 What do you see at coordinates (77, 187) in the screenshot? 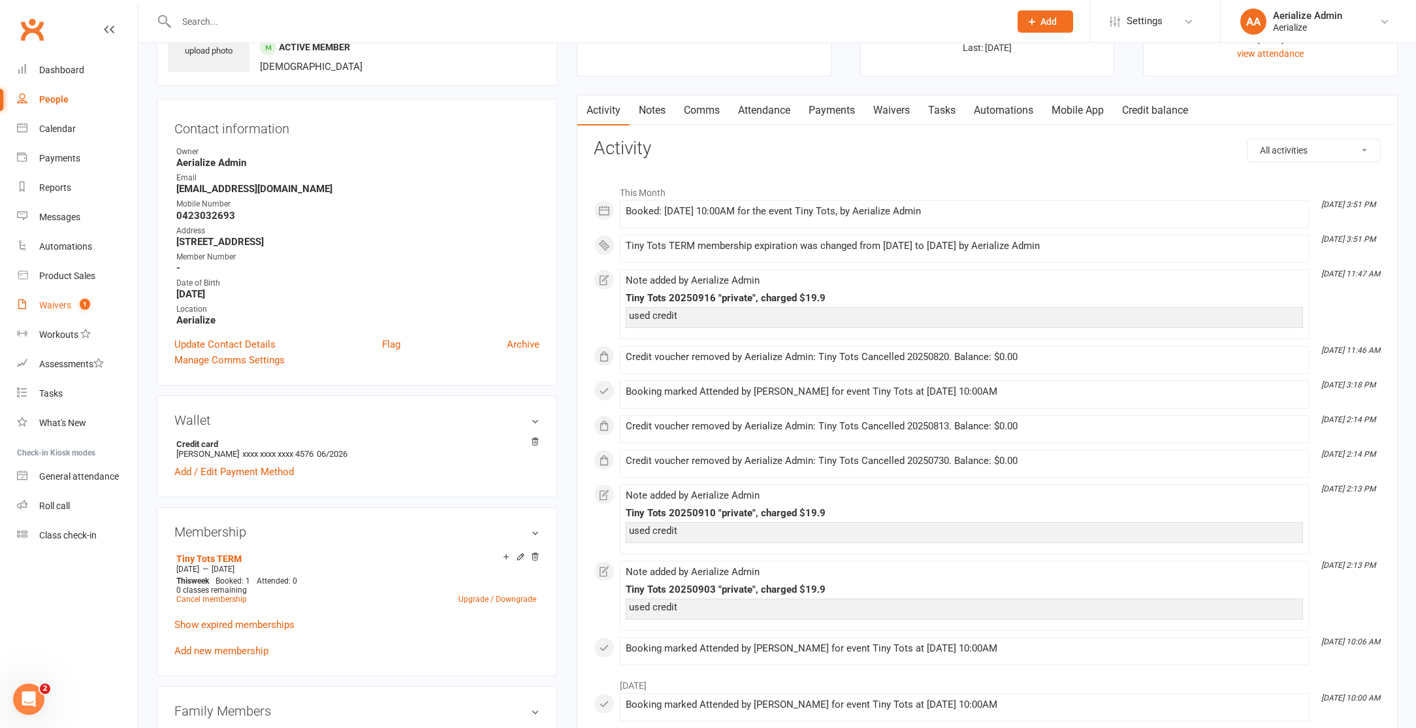
I see `a: Reports` at bounding box center [77, 187].